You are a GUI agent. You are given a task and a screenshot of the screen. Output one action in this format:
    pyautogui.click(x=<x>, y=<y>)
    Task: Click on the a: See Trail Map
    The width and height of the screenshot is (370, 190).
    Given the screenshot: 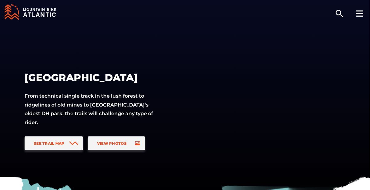 What is the action you would take?
    pyautogui.click(x=54, y=143)
    